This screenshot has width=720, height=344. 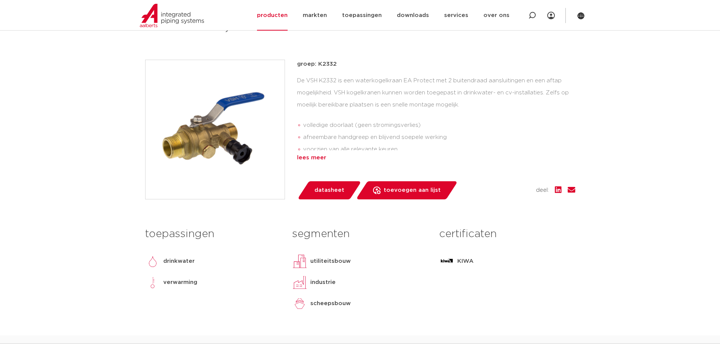 I want to click on p: utiliteitsbouw, so click(x=330, y=262).